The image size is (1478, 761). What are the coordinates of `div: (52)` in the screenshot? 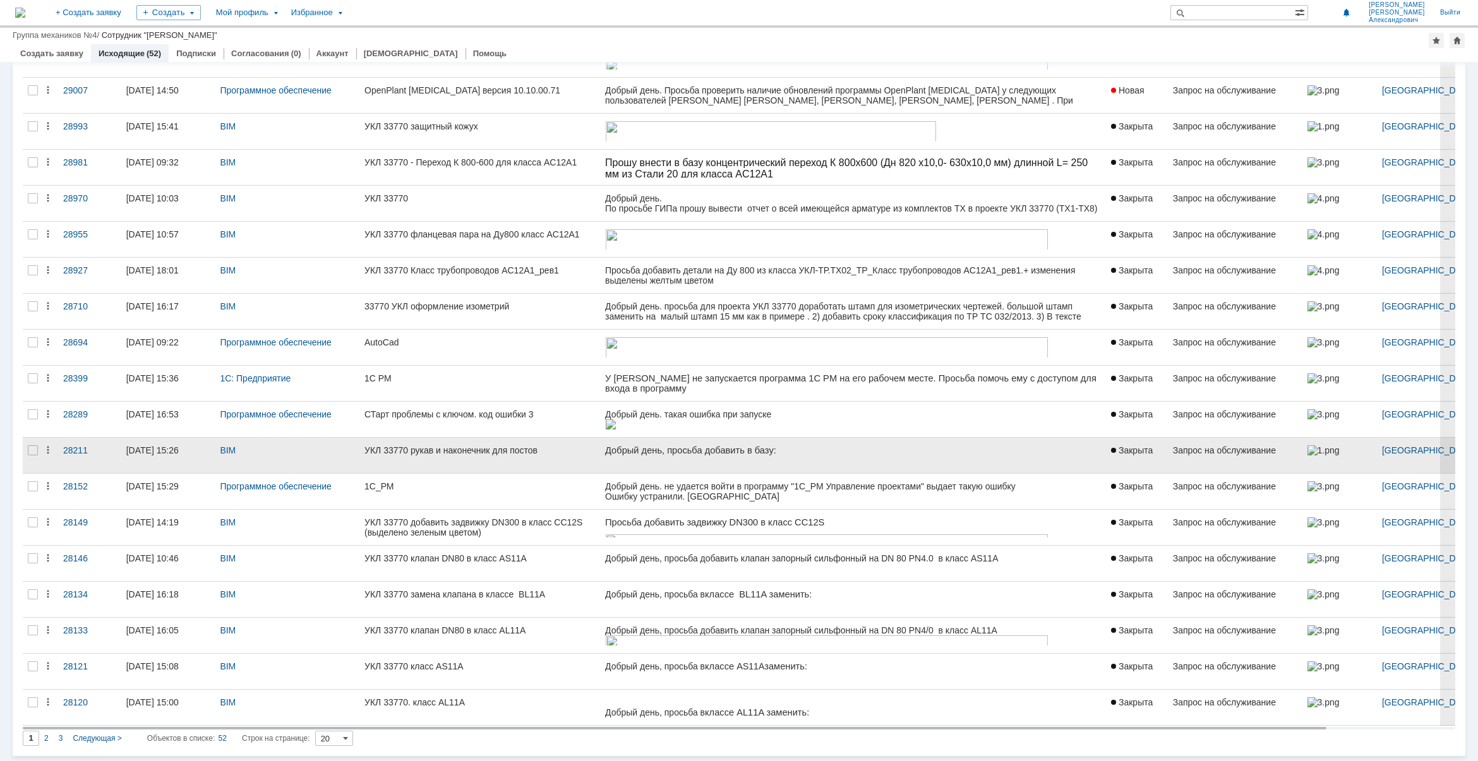 It's located at (153, 53).